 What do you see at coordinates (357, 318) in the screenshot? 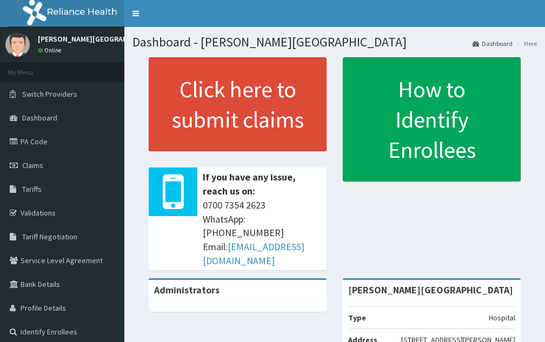
I see `b: Type` at bounding box center [357, 318].